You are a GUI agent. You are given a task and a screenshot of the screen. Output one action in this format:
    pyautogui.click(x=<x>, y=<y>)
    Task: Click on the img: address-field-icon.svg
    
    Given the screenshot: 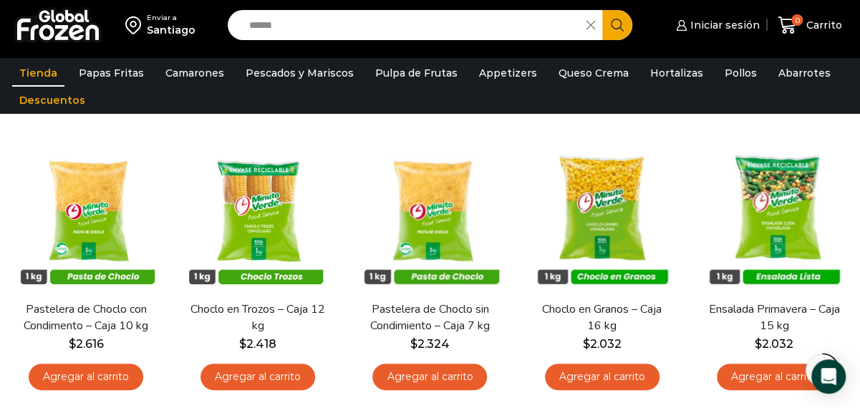 What is the action you would take?
    pyautogui.click(x=136, y=25)
    